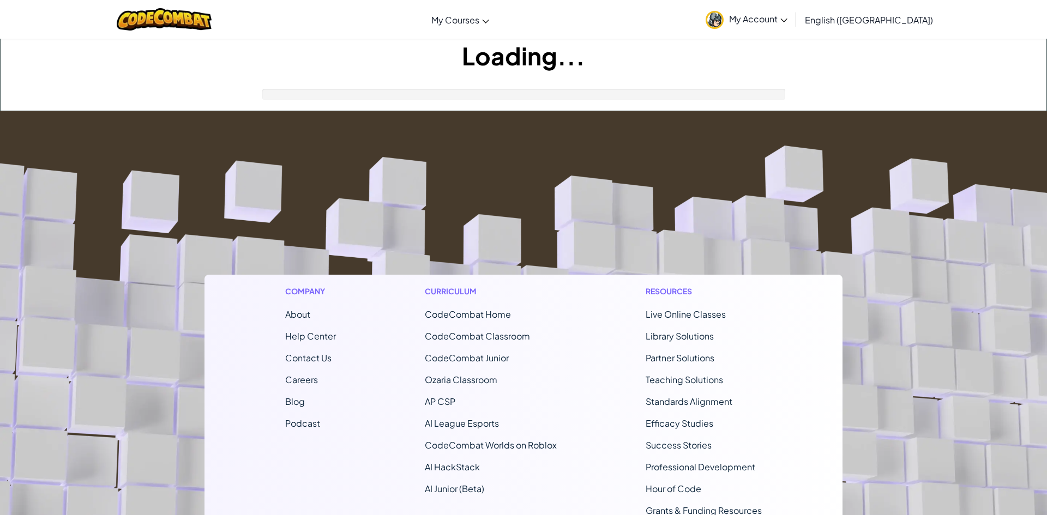  What do you see at coordinates (477, 336) in the screenshot?
I see `a: CodeCombat Classroom` at bounding box center [477, 336].